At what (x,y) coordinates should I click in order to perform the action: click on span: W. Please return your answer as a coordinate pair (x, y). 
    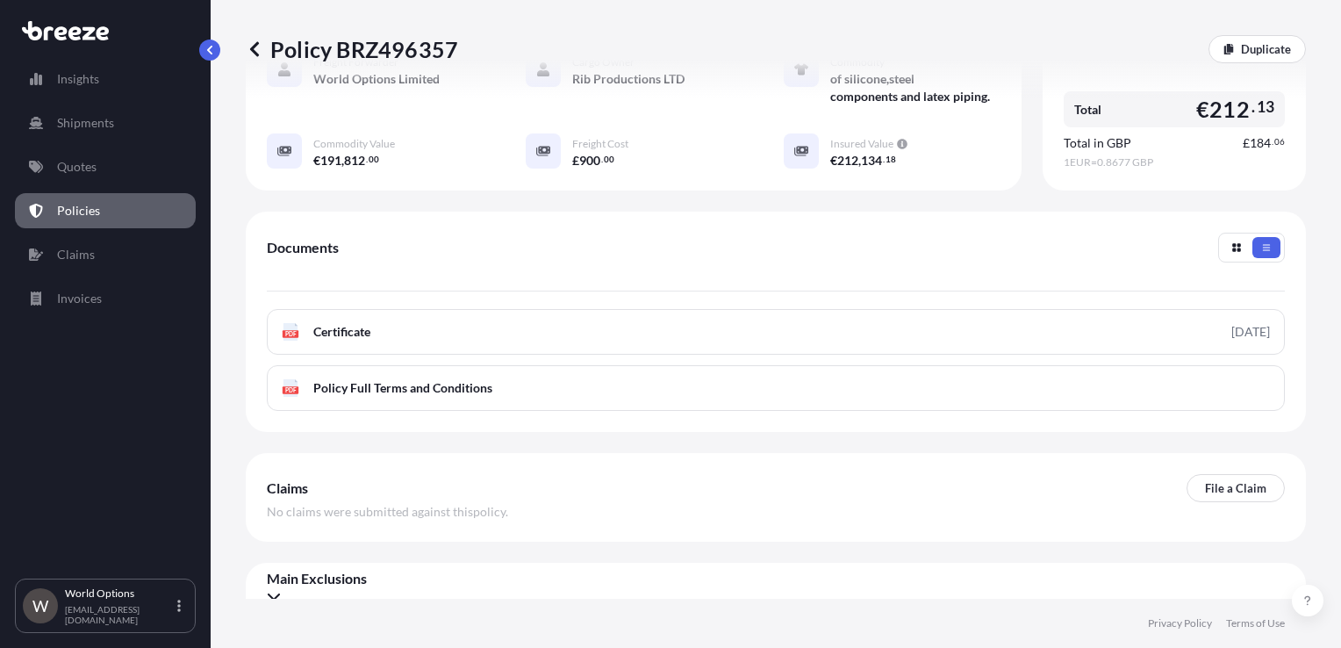
    Looking at the image, I should click on (40, 606).